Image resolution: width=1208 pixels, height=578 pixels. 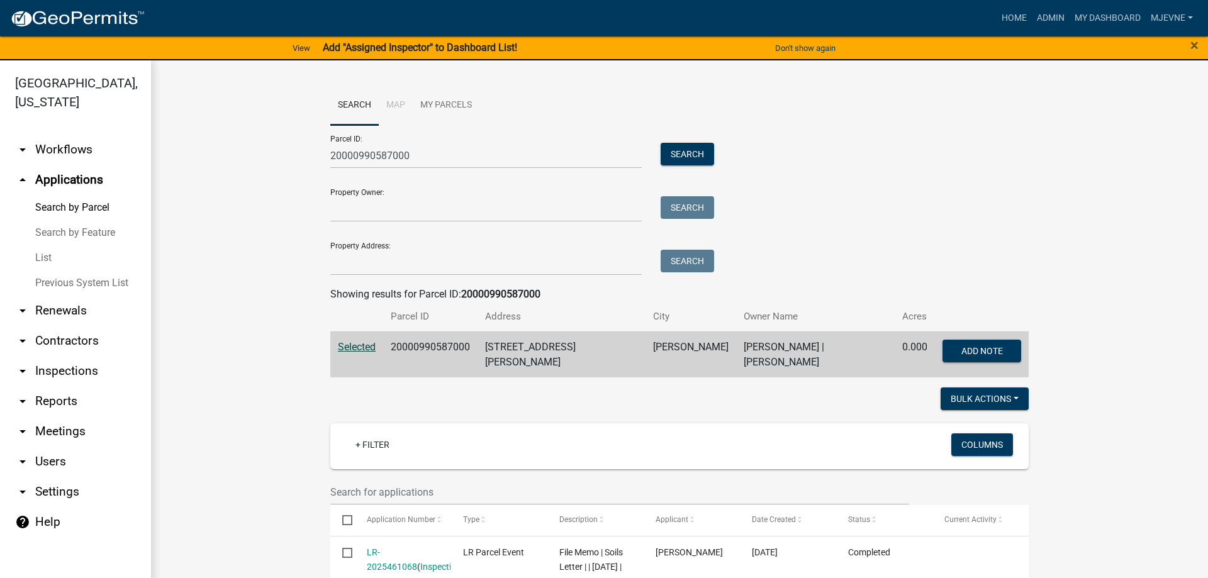 What do you see at coordinates (23, 522) in the screenshot?
I see `i: help` at bounding box center [23, 522].